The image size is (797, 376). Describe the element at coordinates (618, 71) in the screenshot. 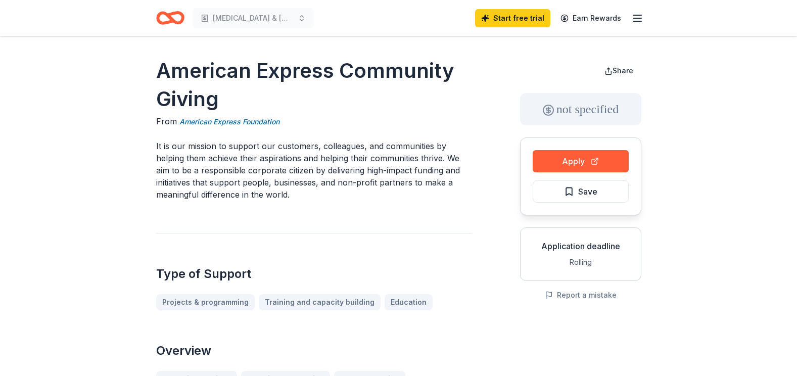

I see `button: Share` at that location.